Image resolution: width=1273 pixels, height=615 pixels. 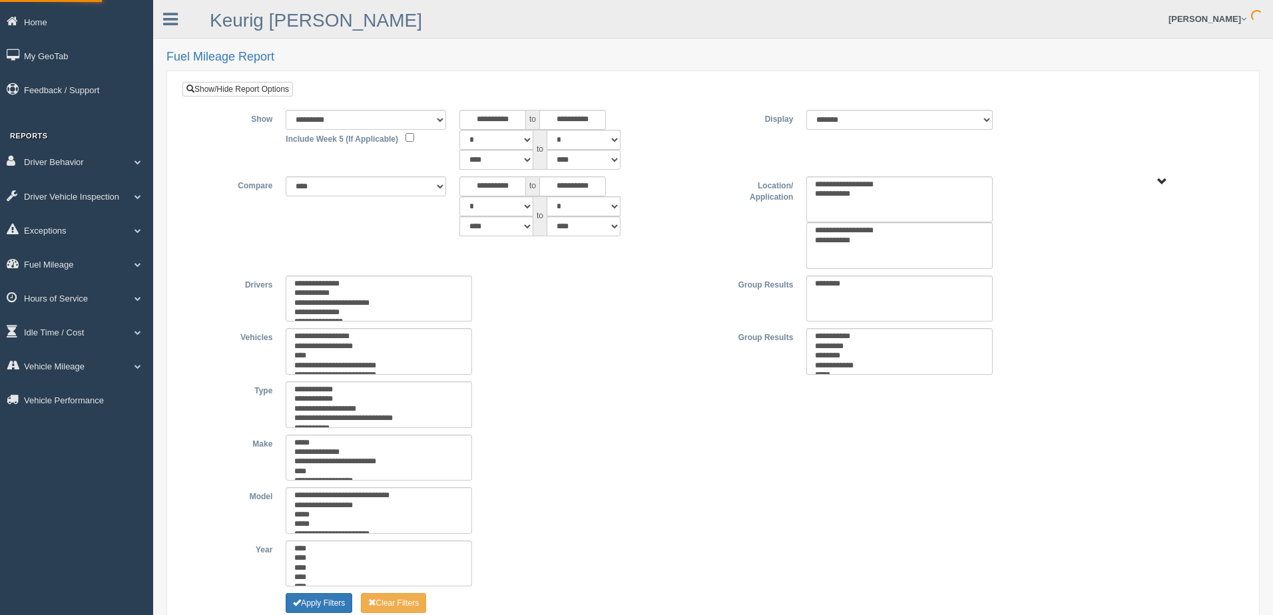 I want to click on label: Make, so click(x=236, y=443).